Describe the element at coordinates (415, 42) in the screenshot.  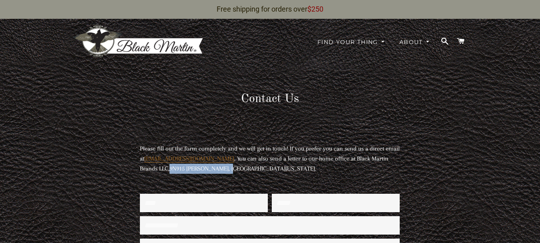
I see `a: About` at that location.